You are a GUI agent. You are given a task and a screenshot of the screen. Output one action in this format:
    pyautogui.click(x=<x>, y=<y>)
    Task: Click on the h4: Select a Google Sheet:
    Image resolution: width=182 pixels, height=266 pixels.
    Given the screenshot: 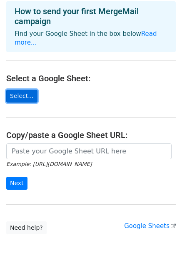 What is the action you would take?
    pyautogui.click(x=91, y=78)
    